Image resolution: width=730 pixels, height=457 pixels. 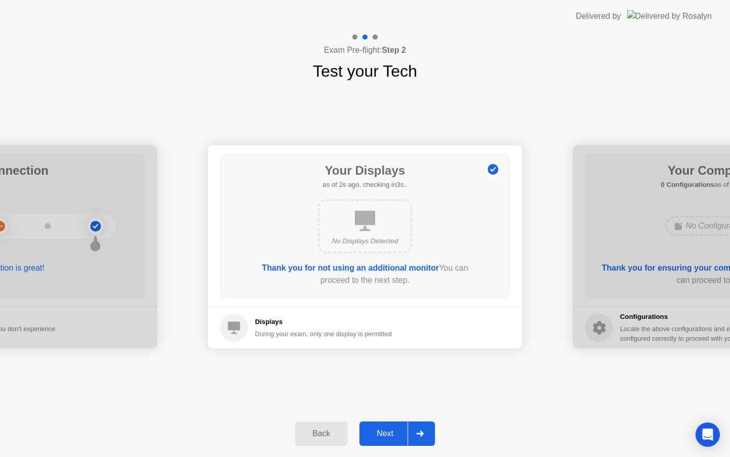 I want to click on div: You can proceed to the next step., so click(x=365, y=274).